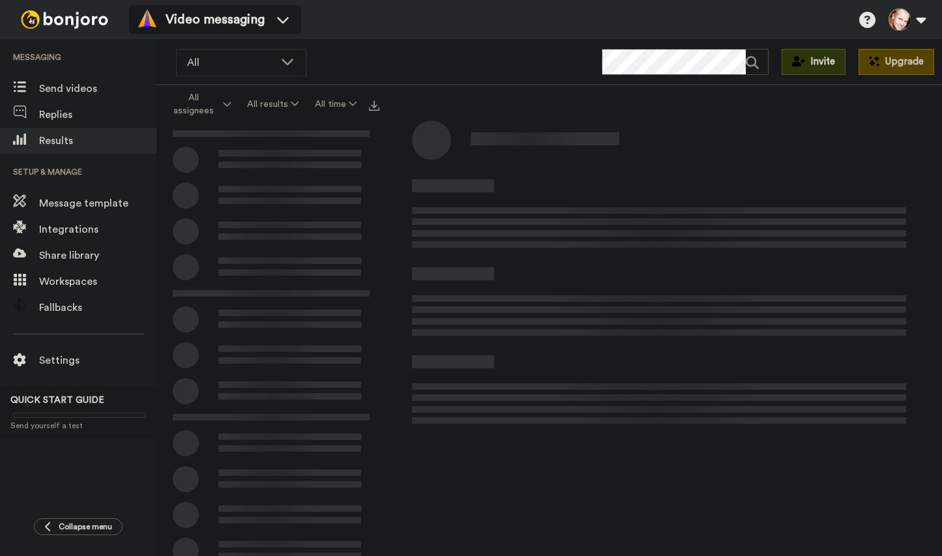 The width and height of the screenshot is (942, 556). What do you see at coordinates (374, 104) in the screenshot?
I see `button: Export all results that match these filters now.` at bounding box center [374, 104].